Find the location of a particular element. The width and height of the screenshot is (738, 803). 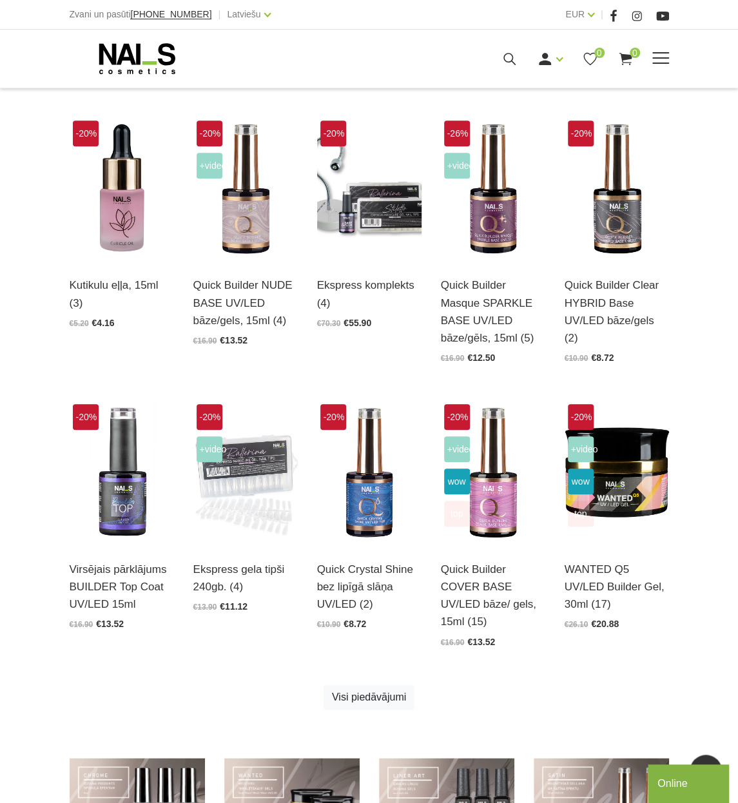

a: EUR is located at coordinates (575, 14).